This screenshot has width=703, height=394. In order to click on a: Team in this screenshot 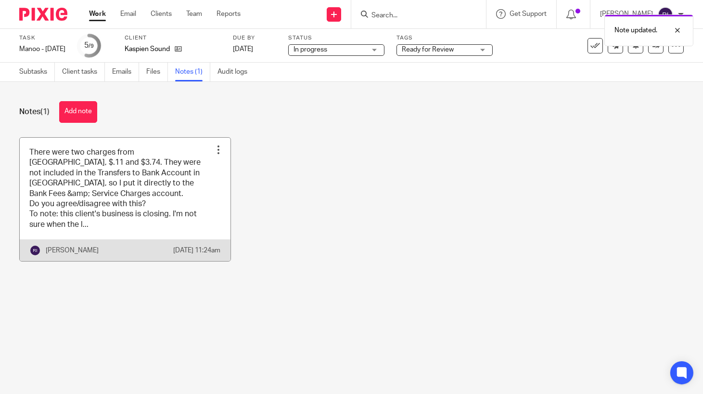, I will do `click(194, 14)`.